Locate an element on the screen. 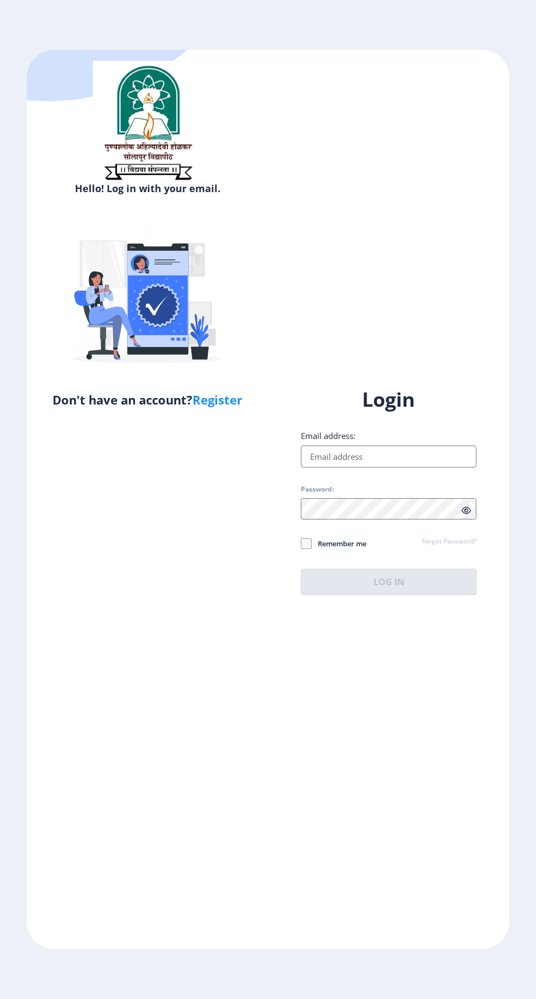  label: Email address: is located at coordinates (328, 436).